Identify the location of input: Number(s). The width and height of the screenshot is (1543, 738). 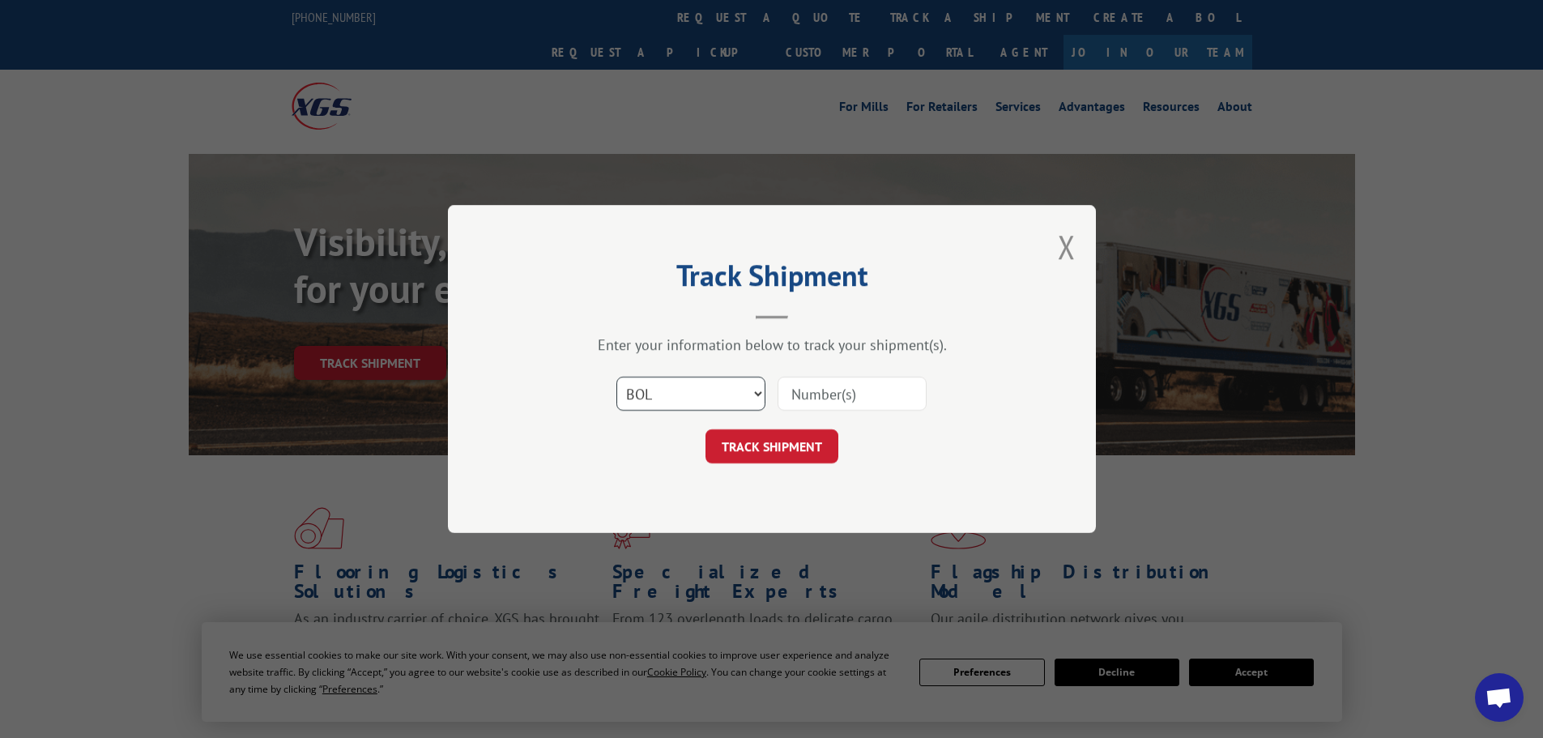
(852, 394).